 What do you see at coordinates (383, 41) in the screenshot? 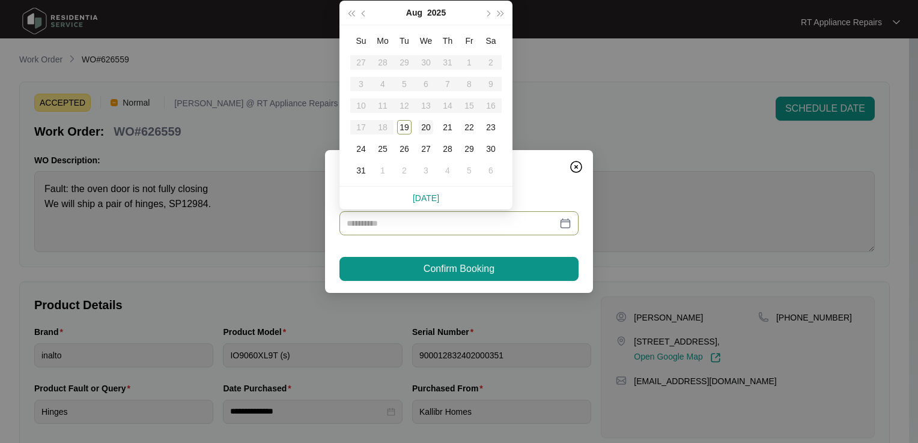
I see `th: Mo` at bounding box center [383, 41].